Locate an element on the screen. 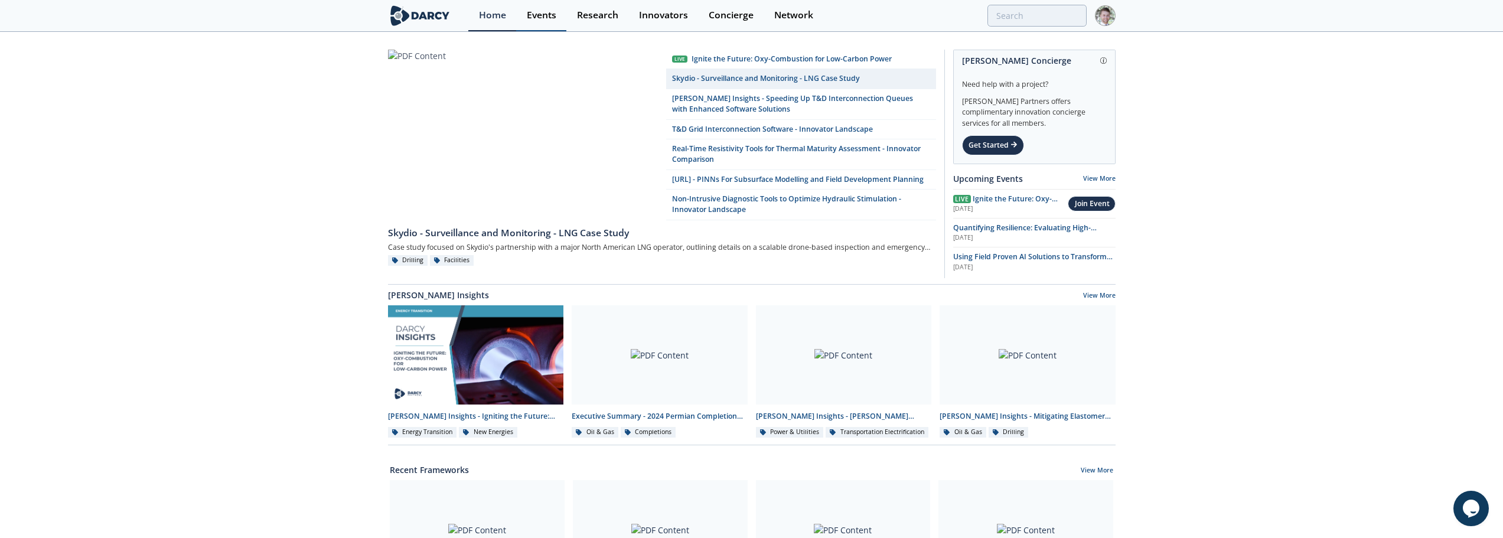  div: Innovators is located at coordinates (663, 15).